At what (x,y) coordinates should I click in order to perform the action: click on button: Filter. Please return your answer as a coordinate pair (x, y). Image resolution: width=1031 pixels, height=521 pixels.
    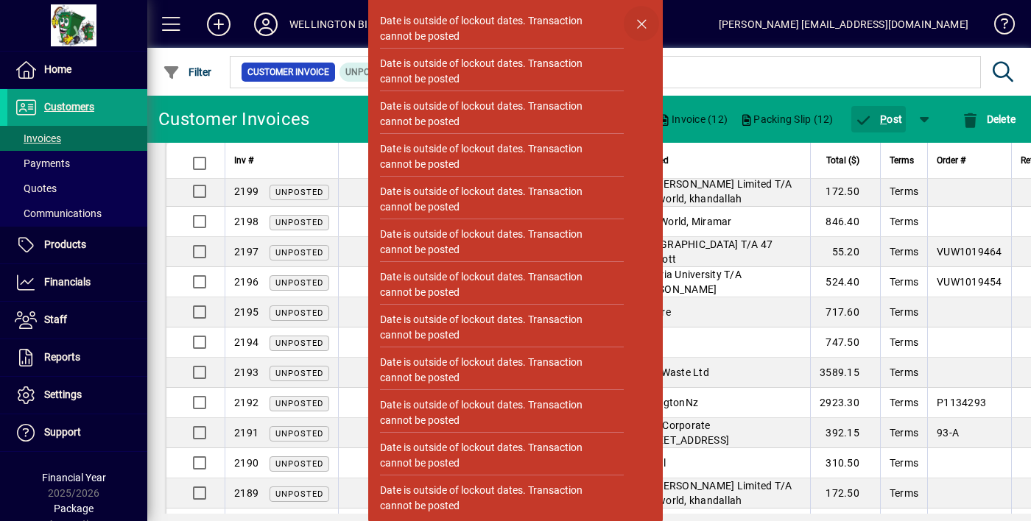
    Looking at the image, I should click on (187, 72).